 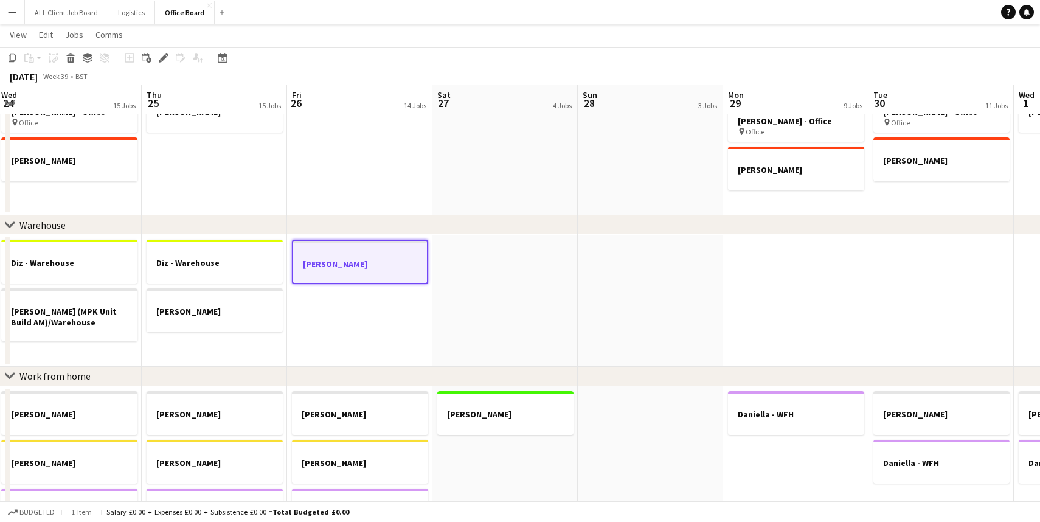 I want to click on span: Fri, so click(x=297, y=95).